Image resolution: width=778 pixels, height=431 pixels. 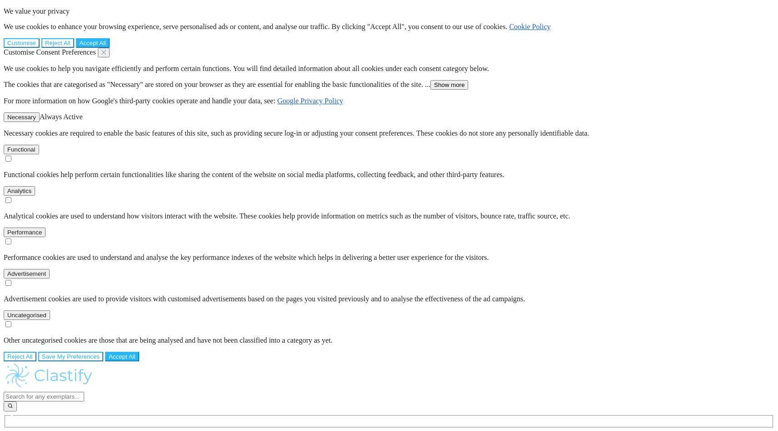 What do you see at coordinates (8, 324) in the screenshot?
I see `input: Disable Uncategorised` at bounding box center [8, 324].